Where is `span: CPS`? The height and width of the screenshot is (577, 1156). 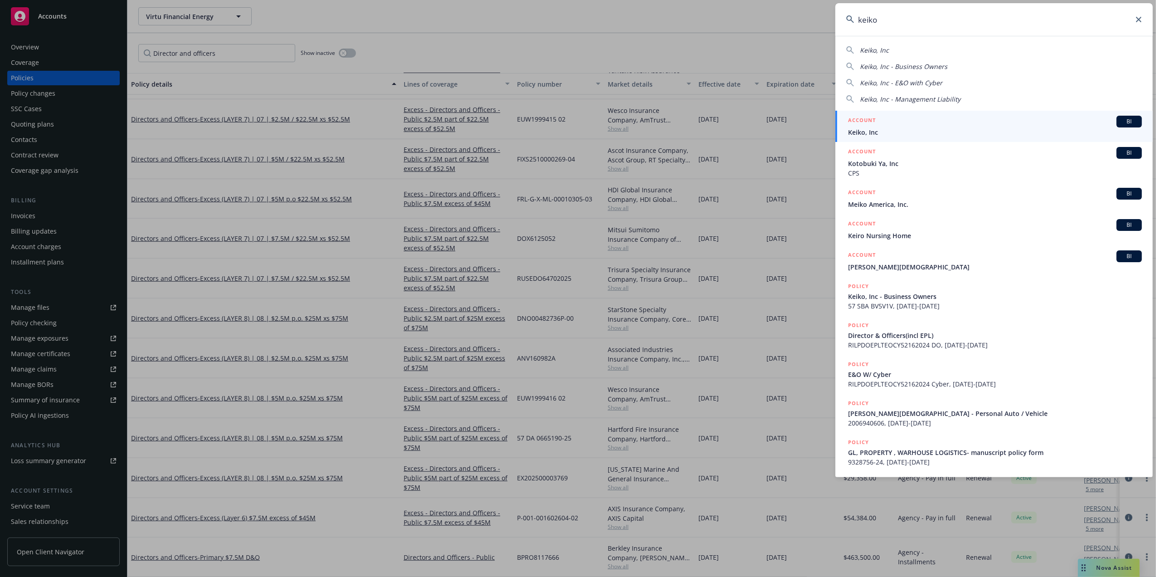
span: CPS is located at coordinates (995, 173).